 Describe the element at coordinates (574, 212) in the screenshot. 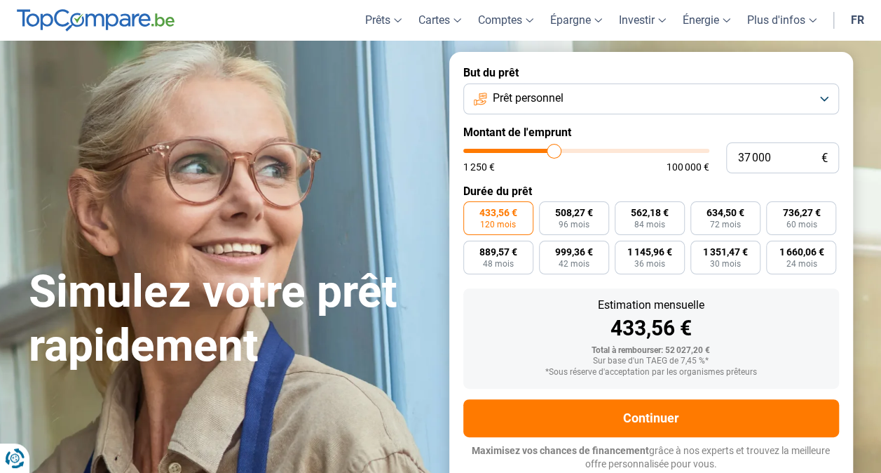

I see `span: 508,27 €` at that location.